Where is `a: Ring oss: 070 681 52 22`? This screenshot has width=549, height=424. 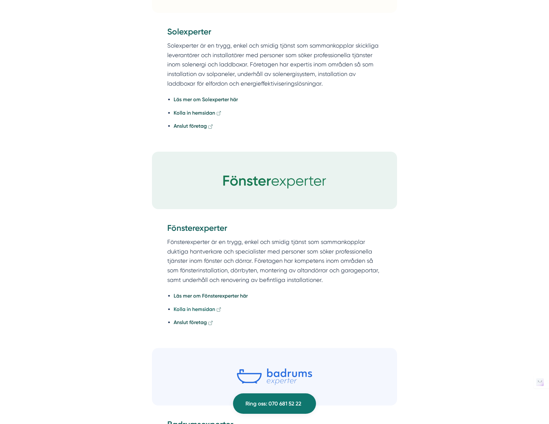
a: Ring oss: 070 681 52 22 is located at coordinates (274, 403).